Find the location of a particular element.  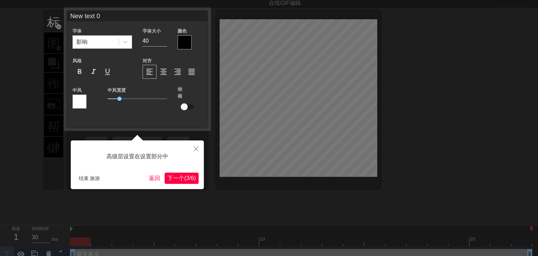

button: 返回 is located at coordinates (155, 178).